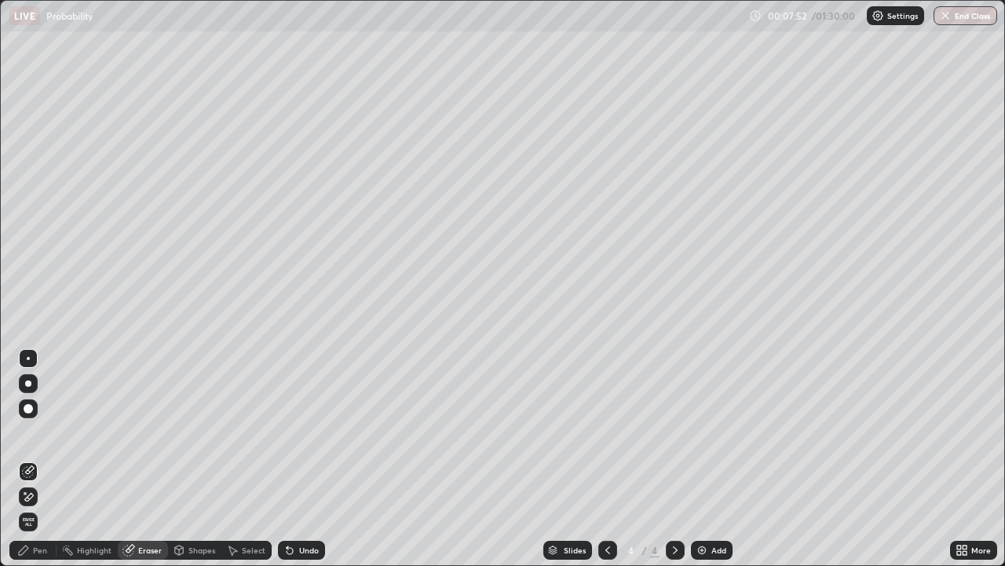 This screenshot has height=566, width=1005. What do you see at coordinates (94, 550) in the screenshot?
I see `div: Highlight` at bounding box center [94, 550].